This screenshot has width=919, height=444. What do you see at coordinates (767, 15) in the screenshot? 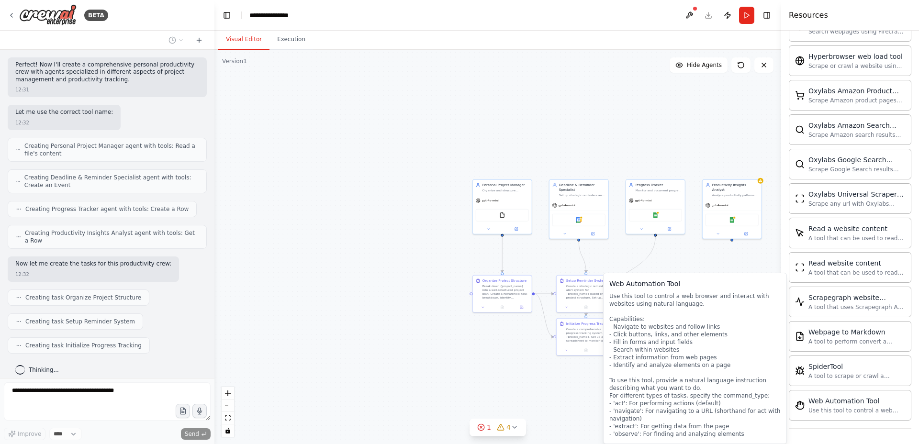
I see `button: Hide right sidebar` at bounding box center [767, 15].